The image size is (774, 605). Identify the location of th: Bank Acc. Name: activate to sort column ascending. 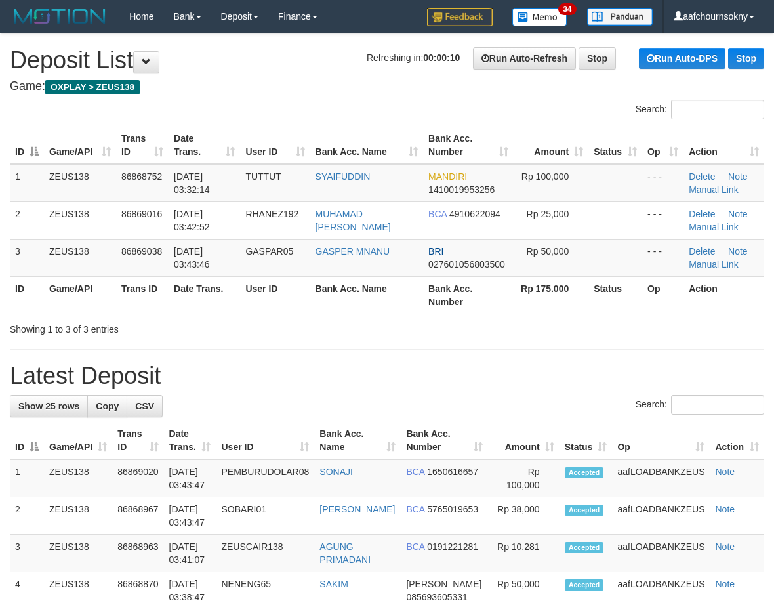
(367, 145).